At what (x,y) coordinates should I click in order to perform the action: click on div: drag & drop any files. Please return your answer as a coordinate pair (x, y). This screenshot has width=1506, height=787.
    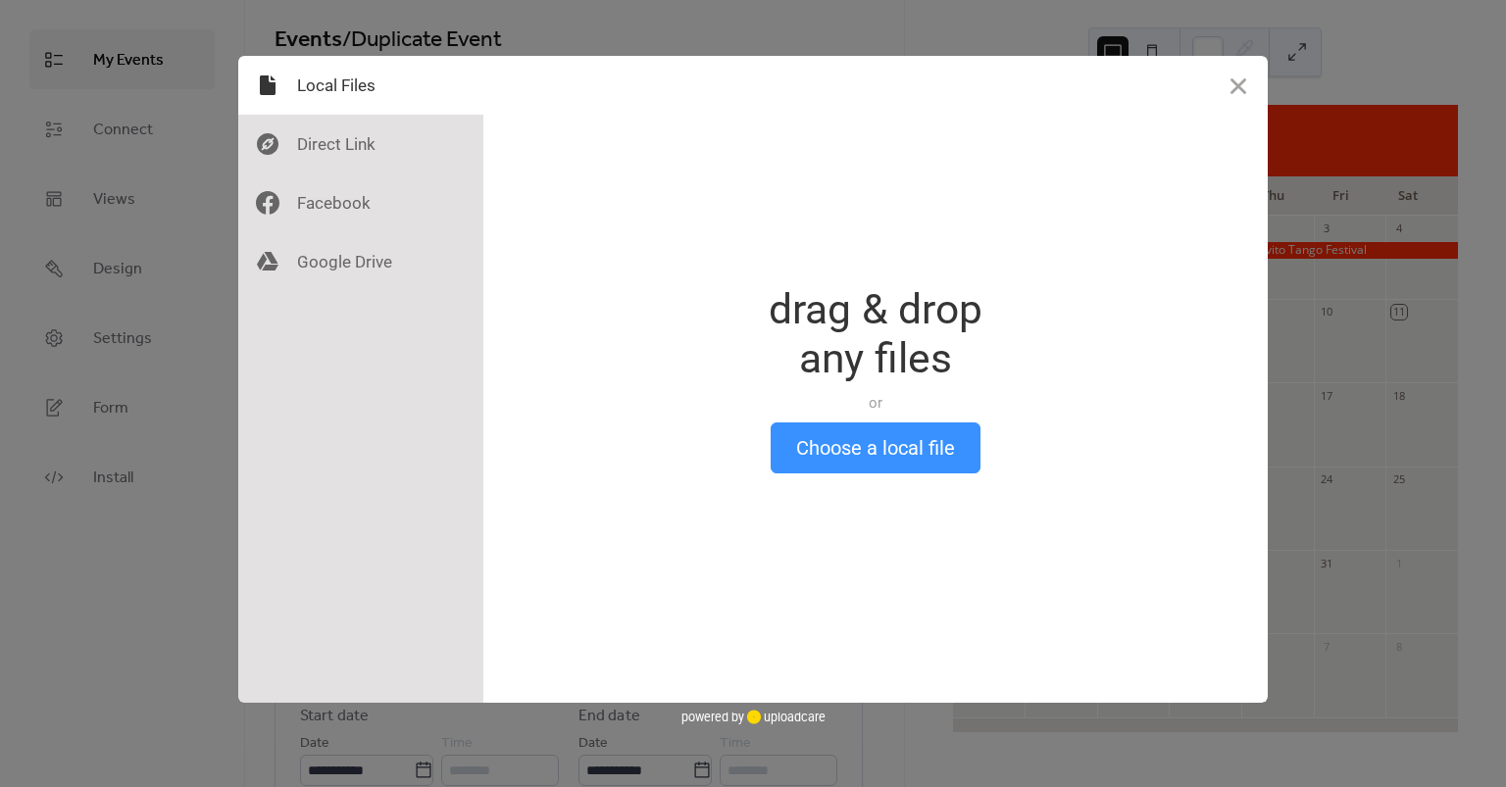
    Looking at the image, I should click on (876, 334).